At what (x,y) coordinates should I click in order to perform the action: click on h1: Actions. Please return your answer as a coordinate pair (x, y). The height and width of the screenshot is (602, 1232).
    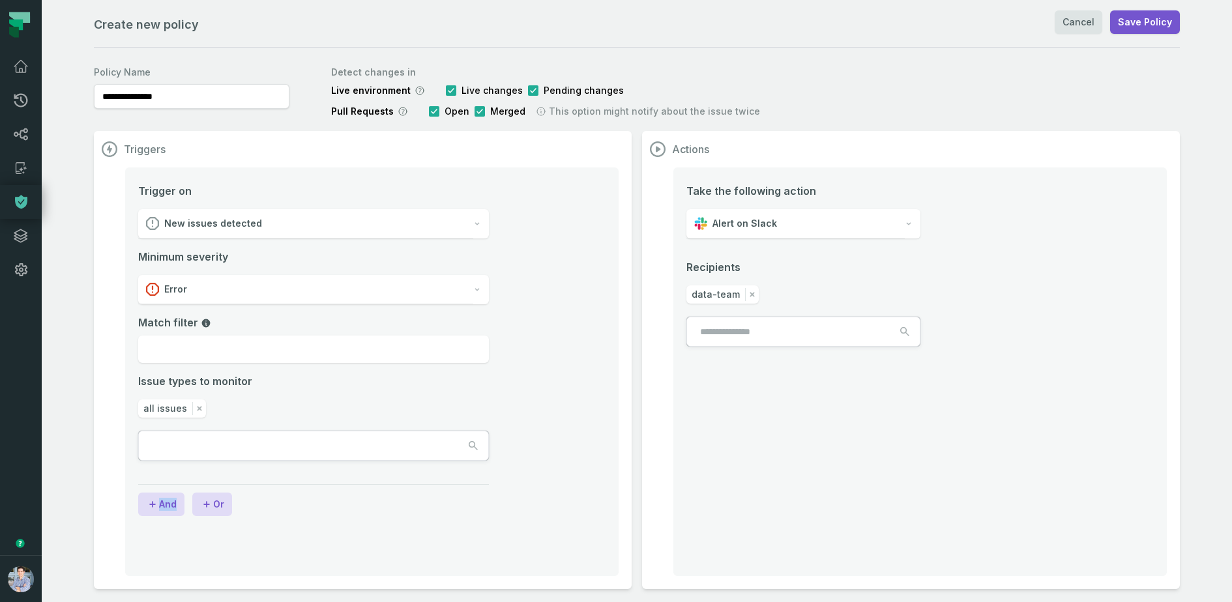
    Looking at the image, I should click on (690, 149).